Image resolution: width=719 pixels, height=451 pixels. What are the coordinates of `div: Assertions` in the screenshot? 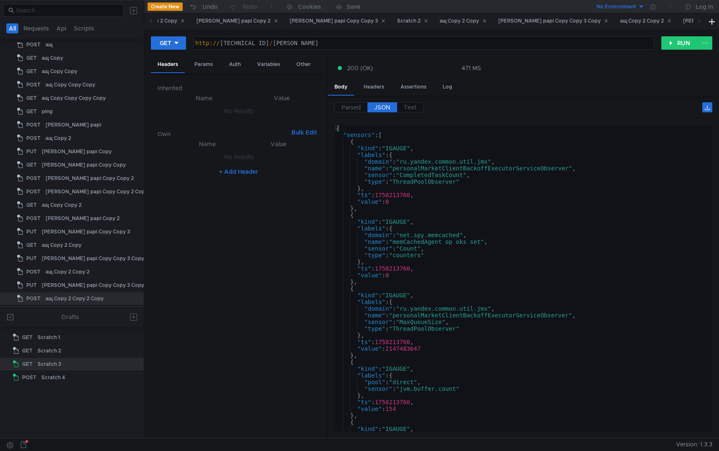 It's located at (413, 87).